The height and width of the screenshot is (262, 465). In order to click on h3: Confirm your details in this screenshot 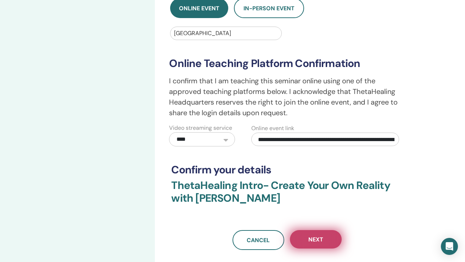, I will do `click(287, 170)`.